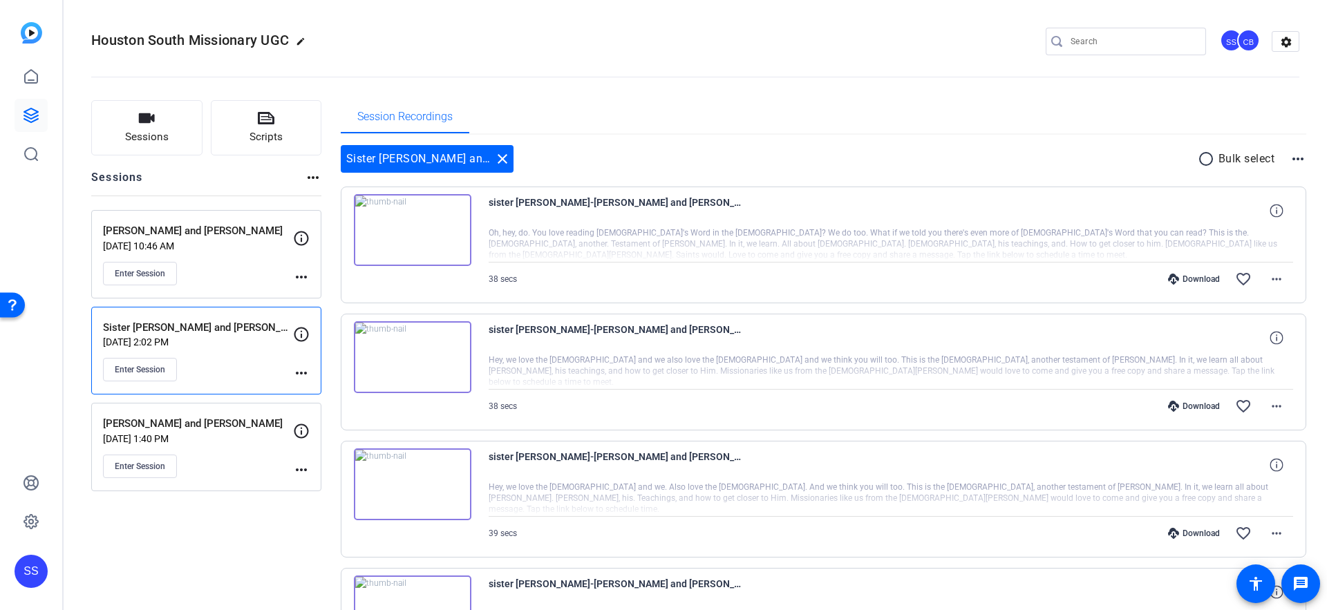 Image resolution: width=1327 pixels, height=610 pixels. I want to click on span: Sessions, so click(147, 137).